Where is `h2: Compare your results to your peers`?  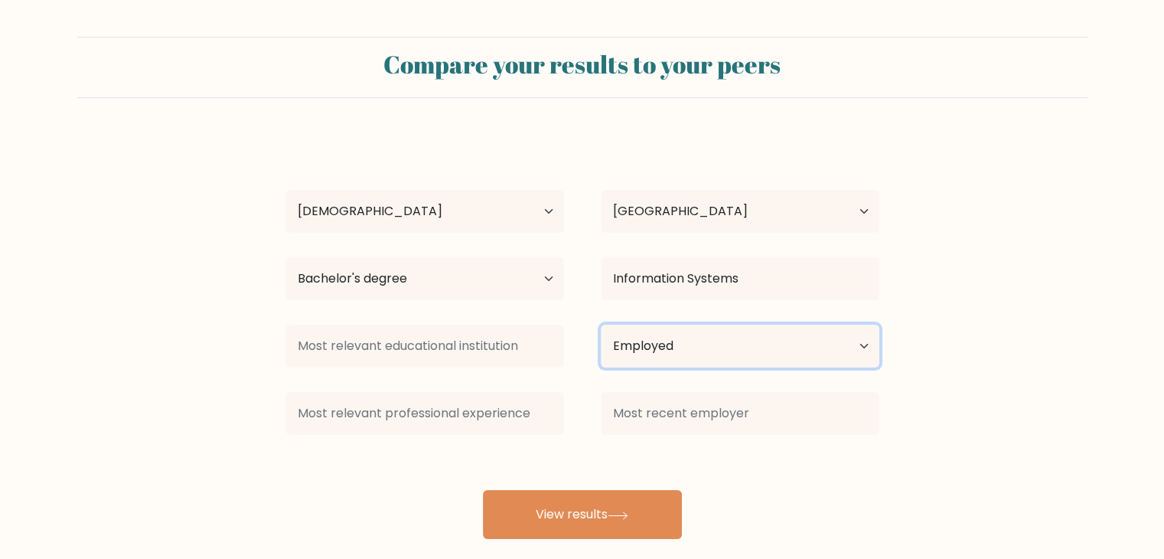 h2: Compare your results to your peers is located at coordinates (583, 64).